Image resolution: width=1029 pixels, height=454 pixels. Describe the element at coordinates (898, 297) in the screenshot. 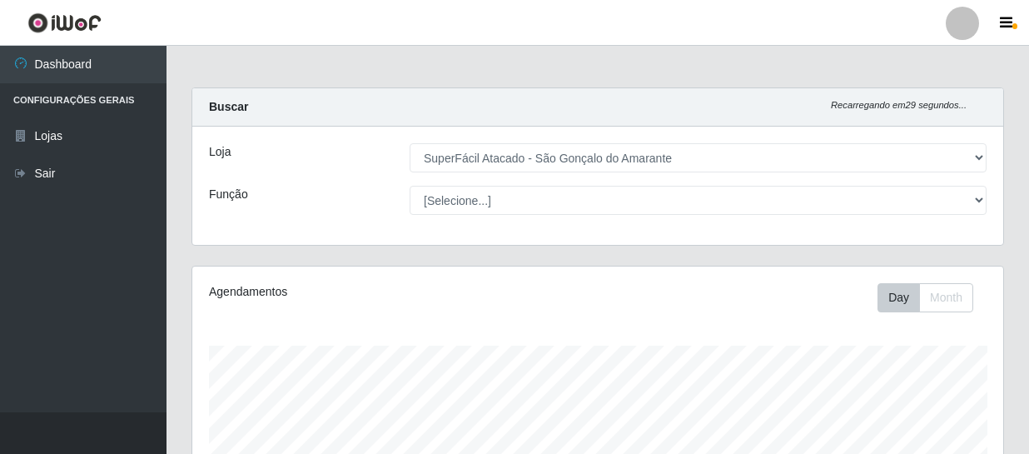

I see `button: Day` at that location.